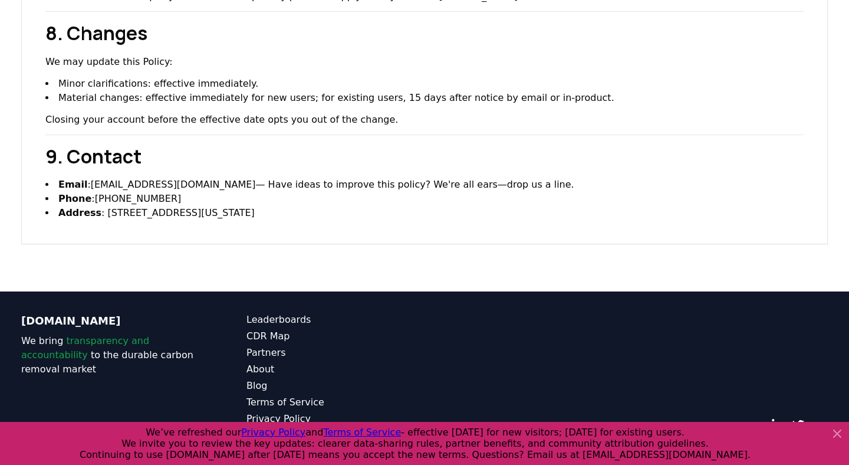 The height and width of the screenshot is (465, 849). Describe the element at coordinates (798, 425) in the screenshot. I see `a: Twitter` at that location.